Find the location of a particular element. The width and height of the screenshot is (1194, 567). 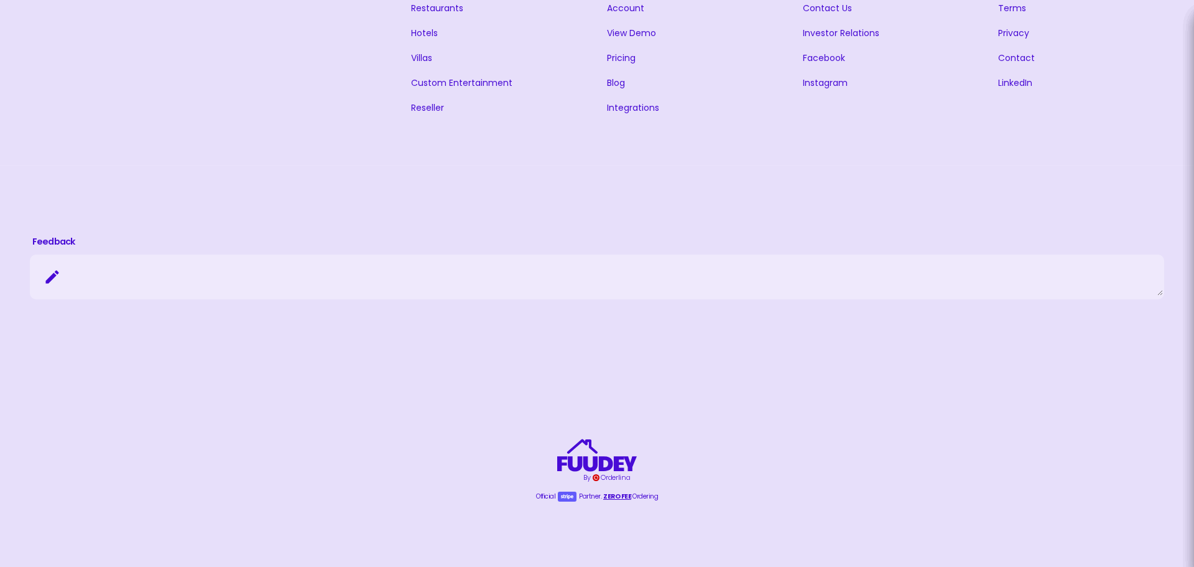

a: Villas is located at coordinates (422, 58).